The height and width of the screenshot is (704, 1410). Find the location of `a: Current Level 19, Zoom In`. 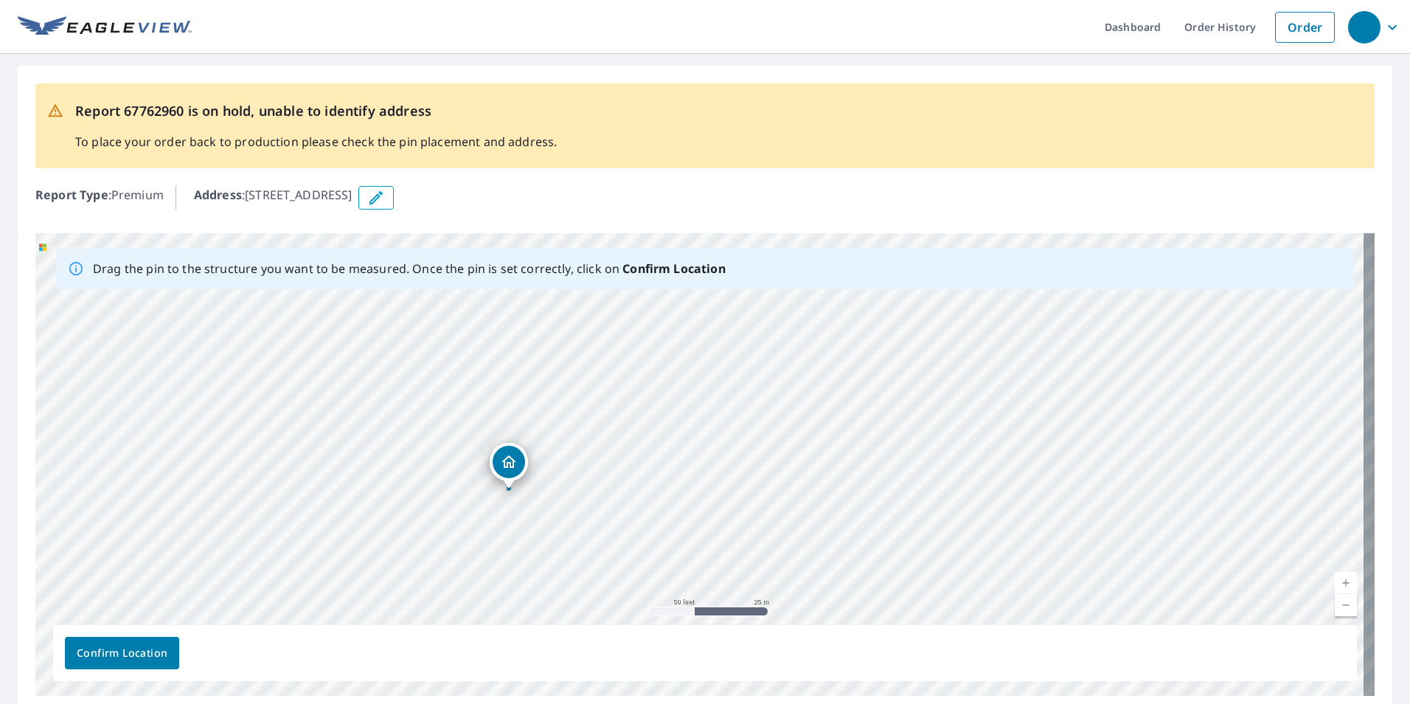

a: Current Level 19, Zoom In is located at coordinates (1346, 583).